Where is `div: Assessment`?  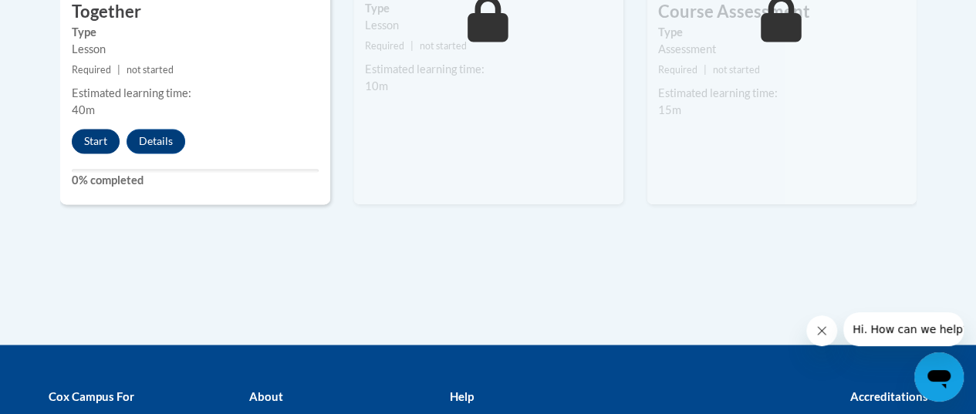 div: Assessment is located at coordinates (782, 49).